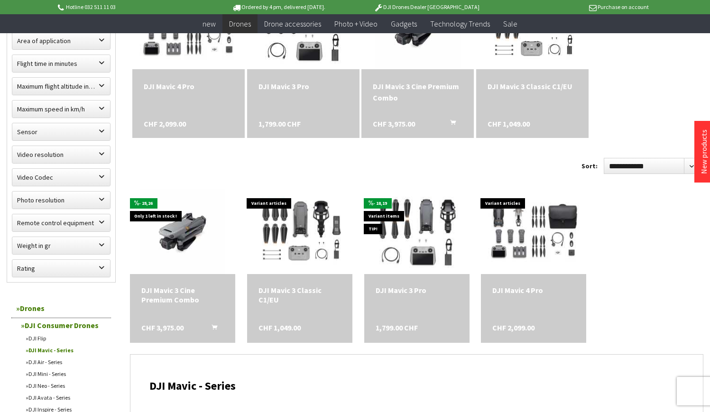 The image size is (710, 412). What do you see at coordinates (460, 24) in the screenshot?
I see `span: Technology Trends` at bounding box center [460, 24].